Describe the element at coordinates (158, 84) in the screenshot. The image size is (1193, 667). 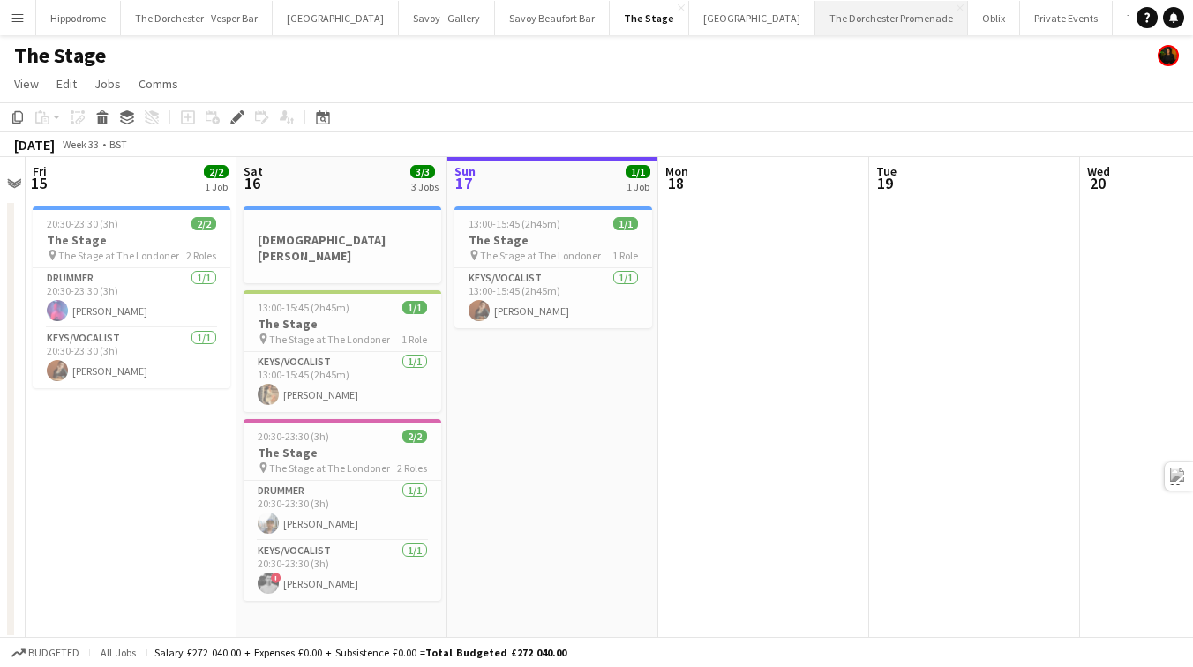
I see `a: Comms` at that location.